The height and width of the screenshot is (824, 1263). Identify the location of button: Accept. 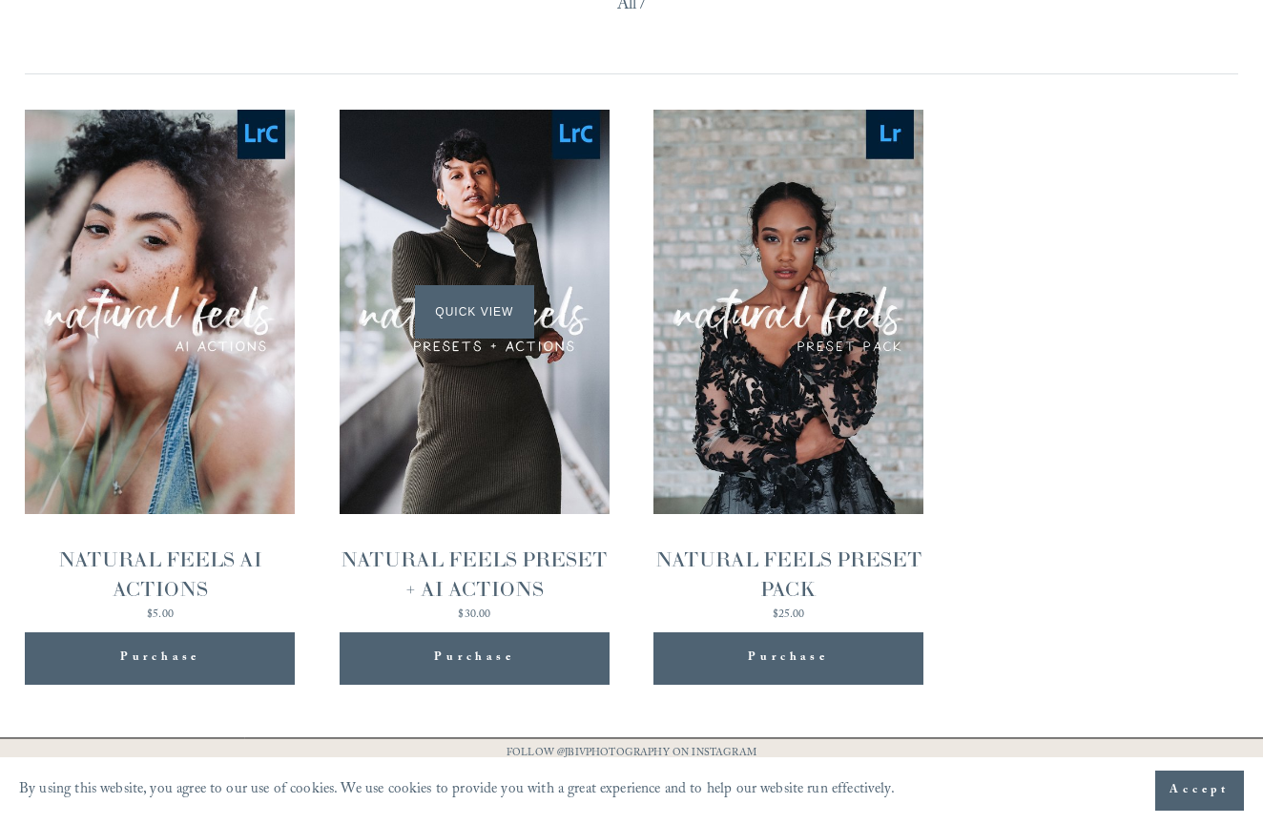
(1199, 791).